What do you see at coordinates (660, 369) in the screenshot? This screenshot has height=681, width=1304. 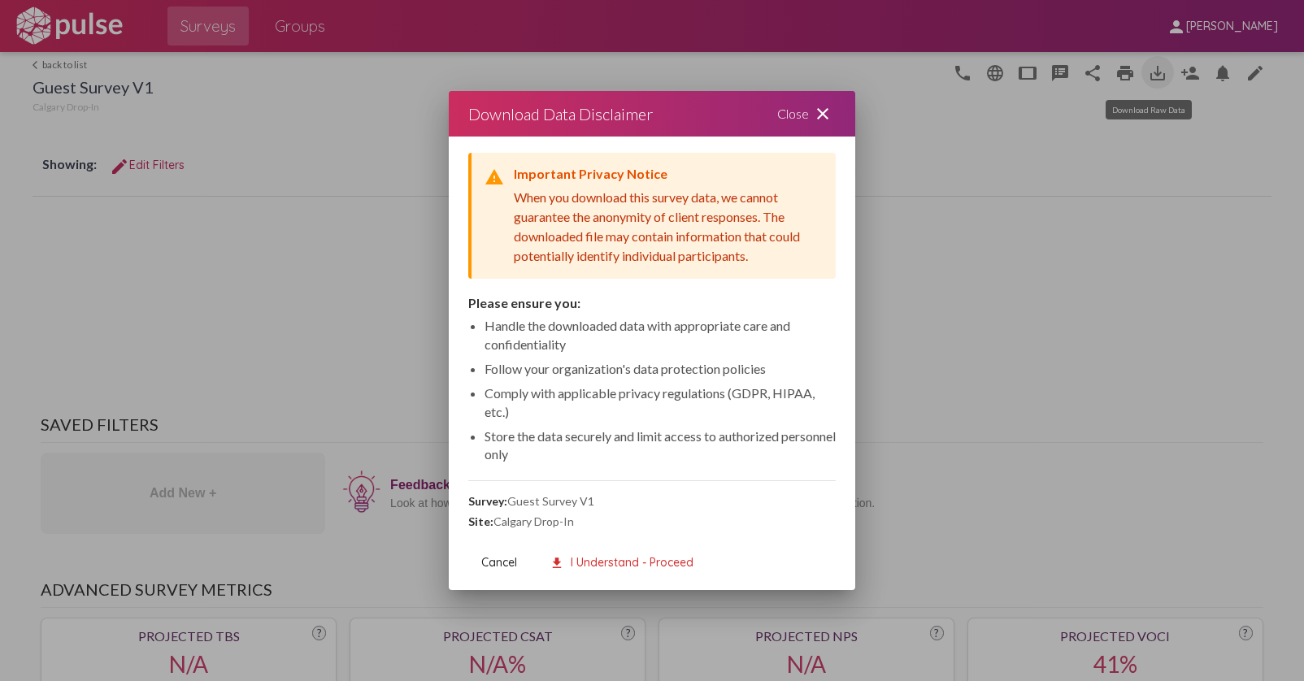 I see `li: Follow your organization's data protection policies` at bounding box center [660, 369].